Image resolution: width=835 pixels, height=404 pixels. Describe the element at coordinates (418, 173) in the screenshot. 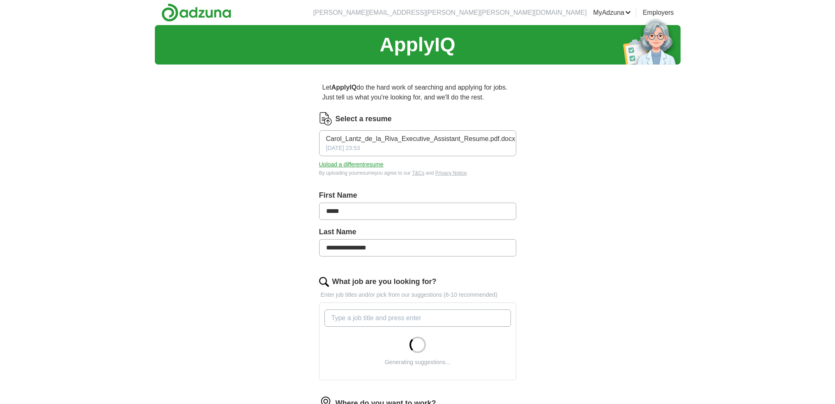

I see `div: By uploading your resume you agree to our and .` at that location.